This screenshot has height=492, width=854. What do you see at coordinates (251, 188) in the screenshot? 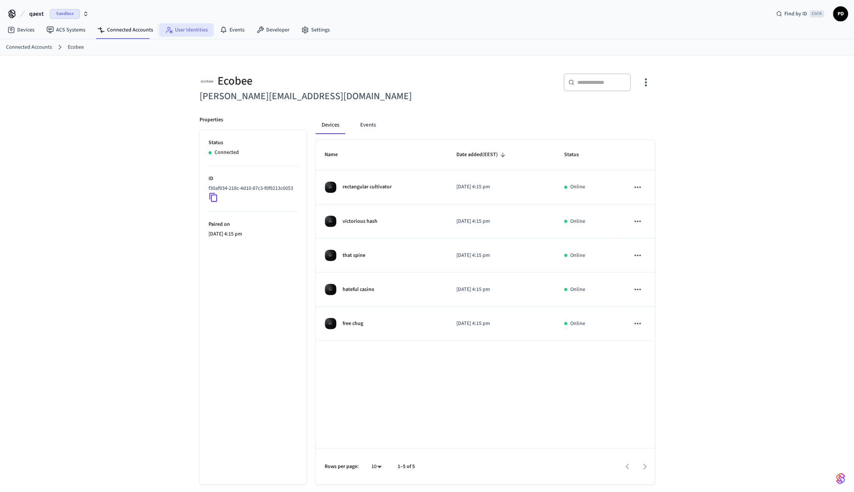
I see `p: f30af934-218c-4d10-87c3-f0f9213c0053` at bounding box center [251, 188].